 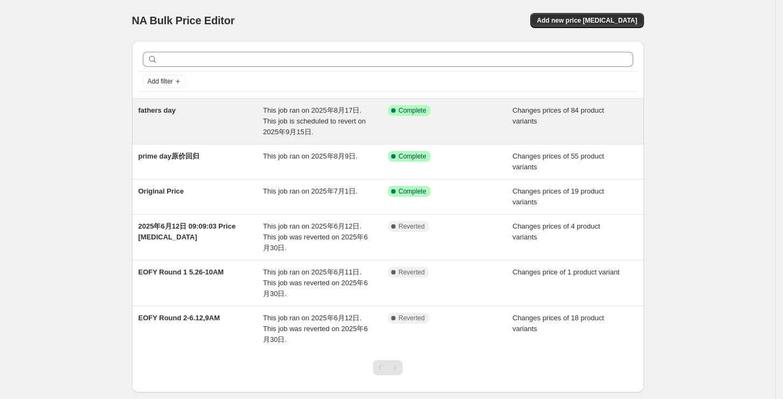 I want to click on span: Changes prices of 18 product variants, so click(x=558, y=323).